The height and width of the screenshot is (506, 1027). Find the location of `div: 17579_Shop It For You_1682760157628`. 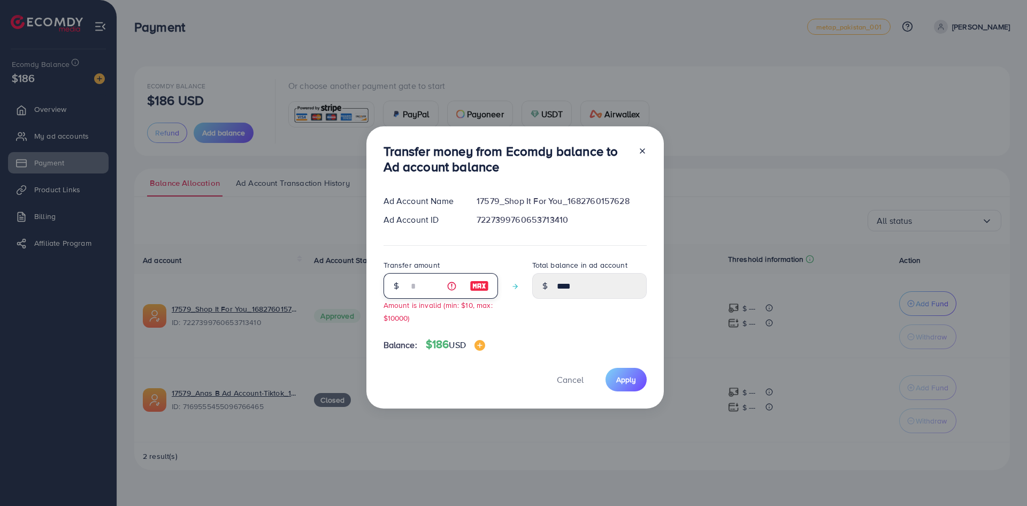

div: 17579_Shop It For You_1682760157628 is located at coordinates (561, 201).